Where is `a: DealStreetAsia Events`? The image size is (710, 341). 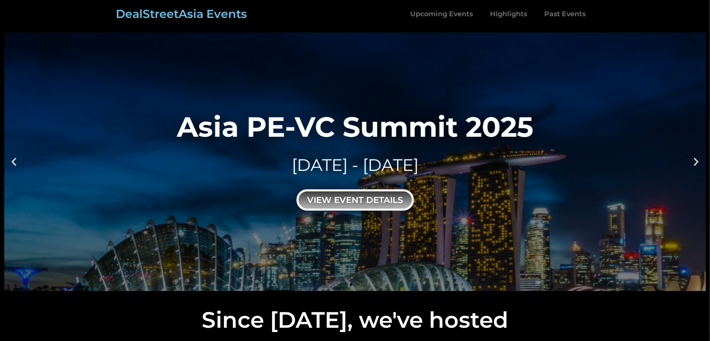
a: DealStreetAsia Events is located at coordinates (181, 14).